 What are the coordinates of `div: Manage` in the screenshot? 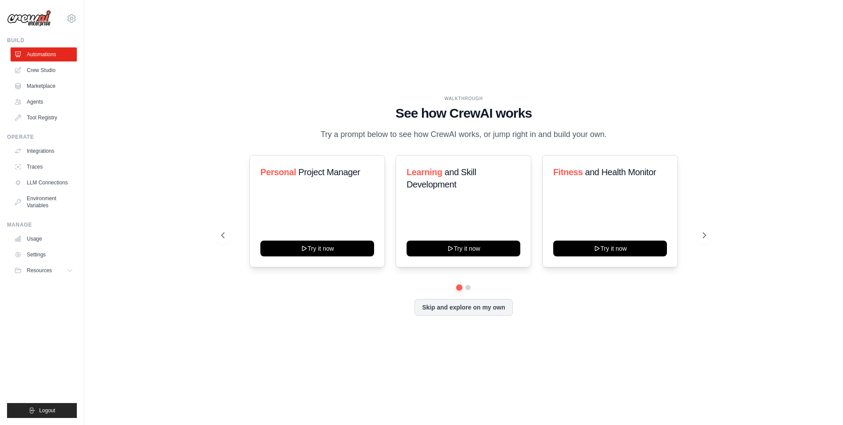 It's located at (42, 225).